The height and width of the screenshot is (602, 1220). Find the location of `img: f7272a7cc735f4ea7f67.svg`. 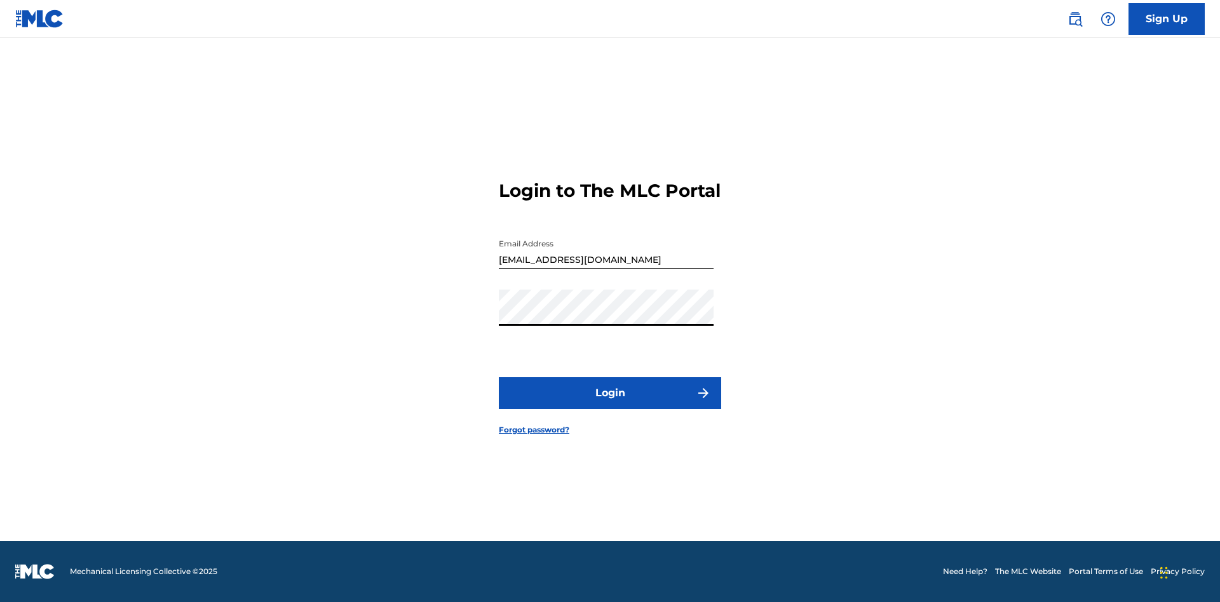

img: f7272a7cc735f4ea7f67.svg is located at coordinates (703, 393).